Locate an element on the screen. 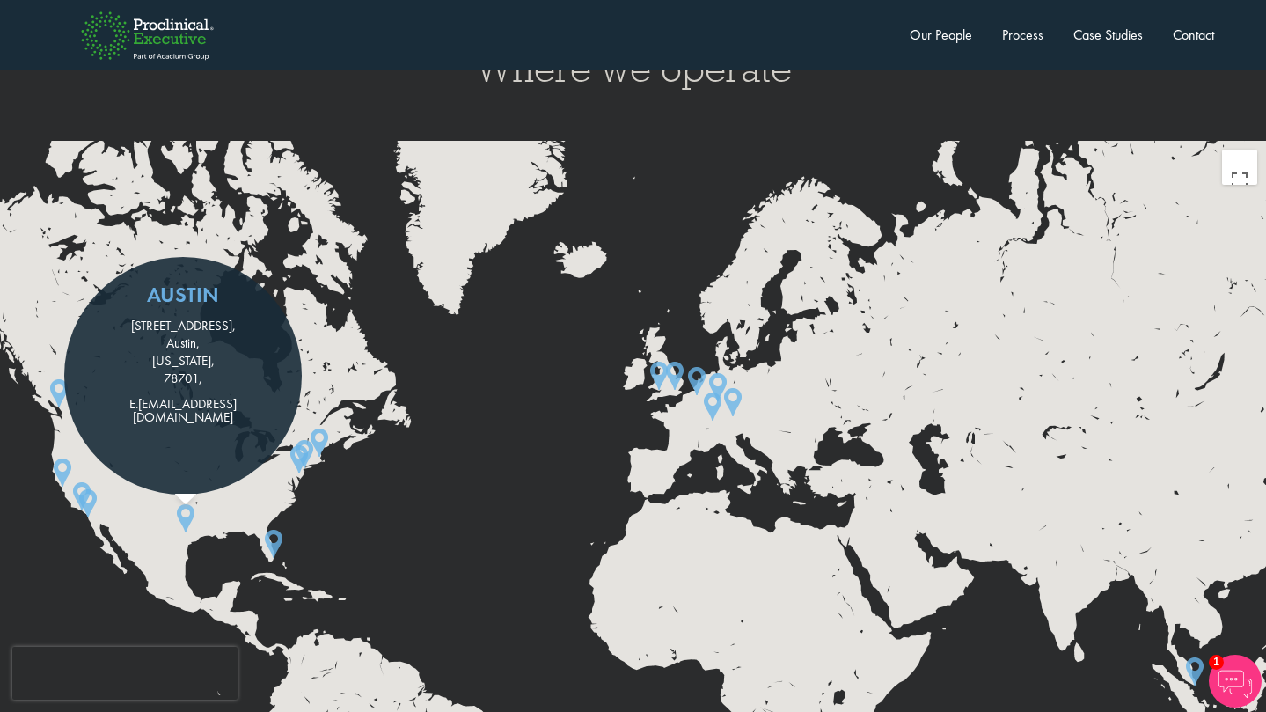  p: Austin, is located at coordinates (183, 343).